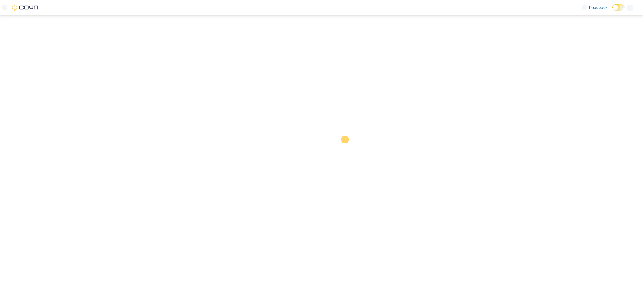 The width and height of the screenshot is (643, 305). I want to click on span: Dark Mode, so click(612, 11).